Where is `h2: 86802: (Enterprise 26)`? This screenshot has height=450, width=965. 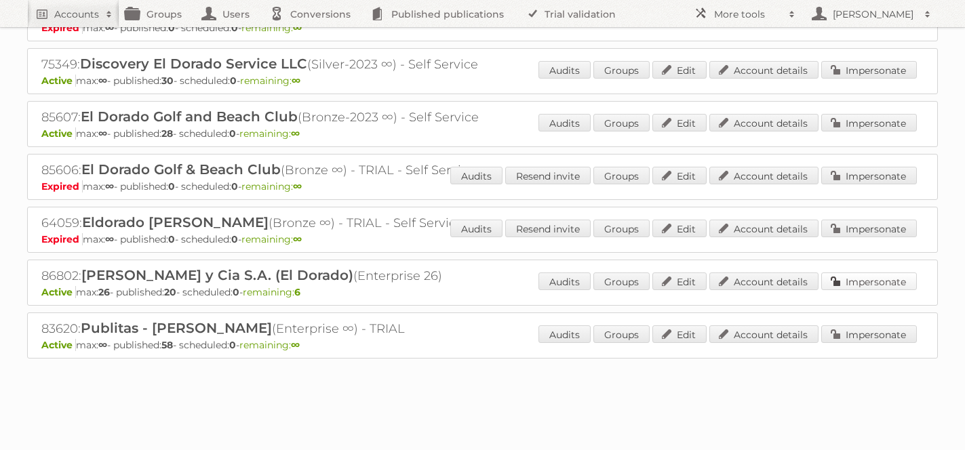
h2: 86802: (Enterprise 26) is located at coordinates (279, 276).